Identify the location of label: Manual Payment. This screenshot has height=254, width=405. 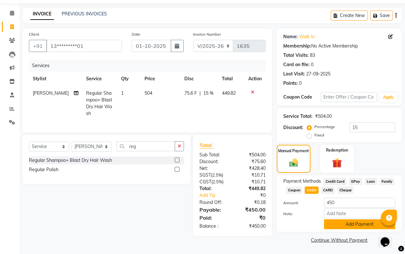
(294, 151).